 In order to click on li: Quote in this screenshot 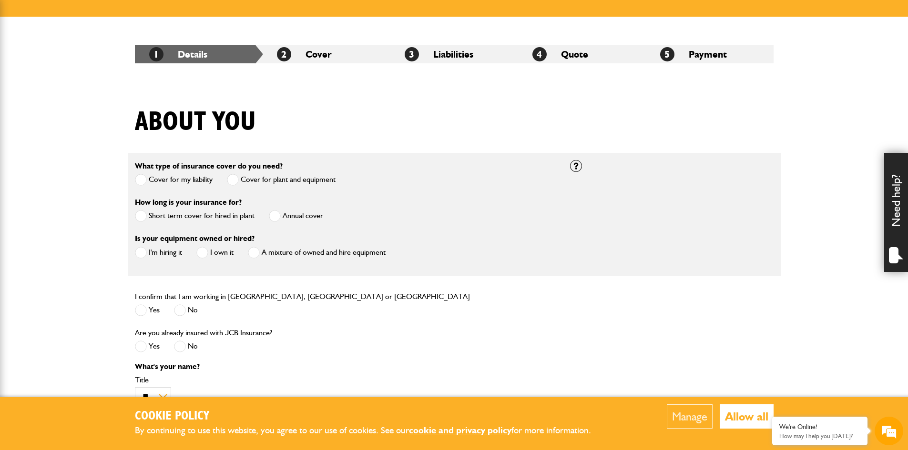, I will do `click(582, 54)`.